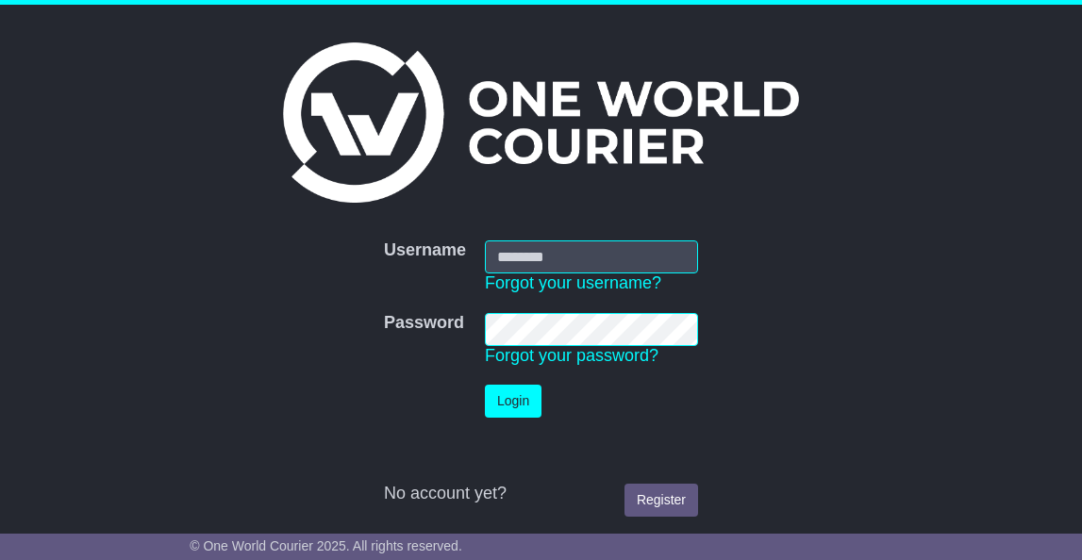 The width and height of the screenshot is (1082, 560). What do you see at coordinates (661, 500) in the screenshot?
I see `a: Register` at bounding box center [661, 500].